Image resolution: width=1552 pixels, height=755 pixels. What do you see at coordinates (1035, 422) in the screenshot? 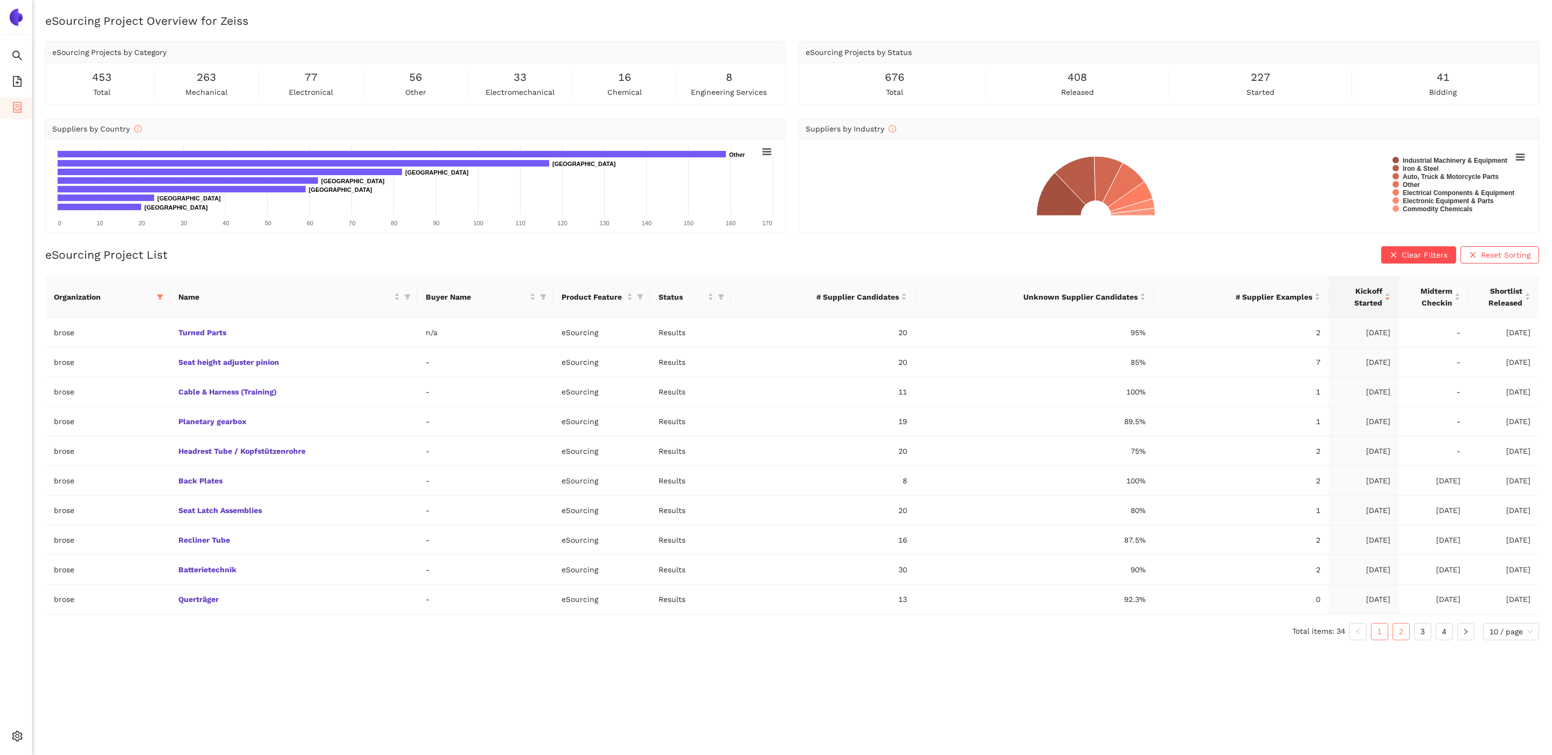
I see `td: 89.5%` at bounding box center [1035, 422].